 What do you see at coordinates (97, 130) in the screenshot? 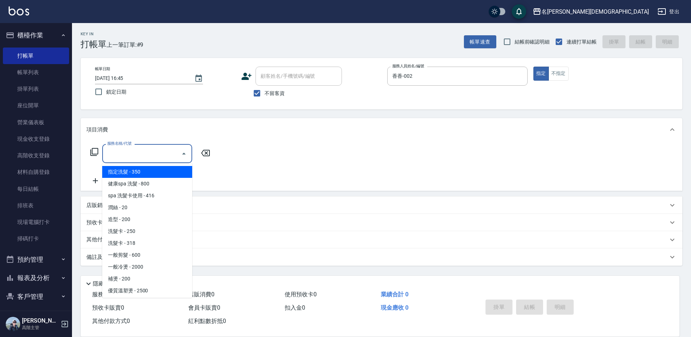
I see `p: 項目消費` at bounding box center [97, 130].